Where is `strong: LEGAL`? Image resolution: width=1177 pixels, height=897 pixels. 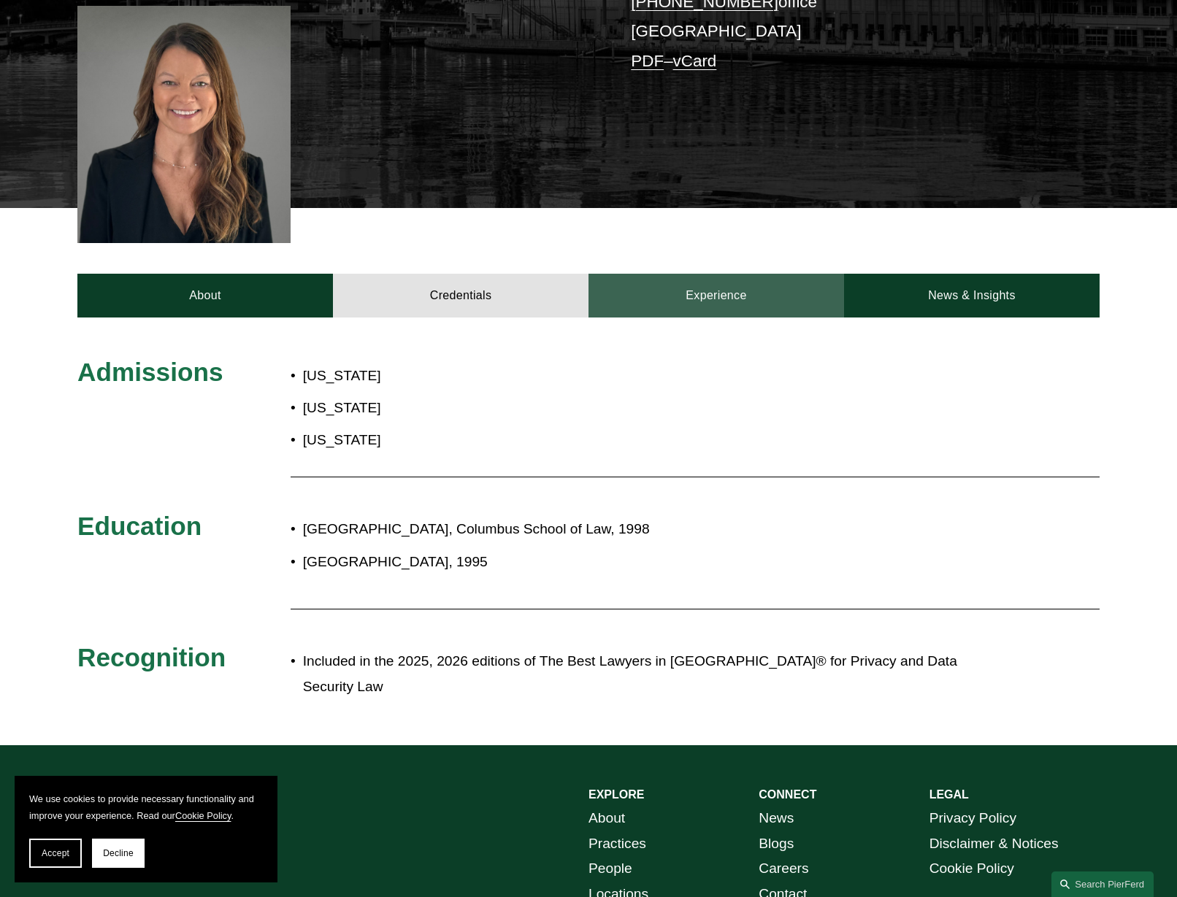 strong: LEGAL is located at coordinates (949, 794).